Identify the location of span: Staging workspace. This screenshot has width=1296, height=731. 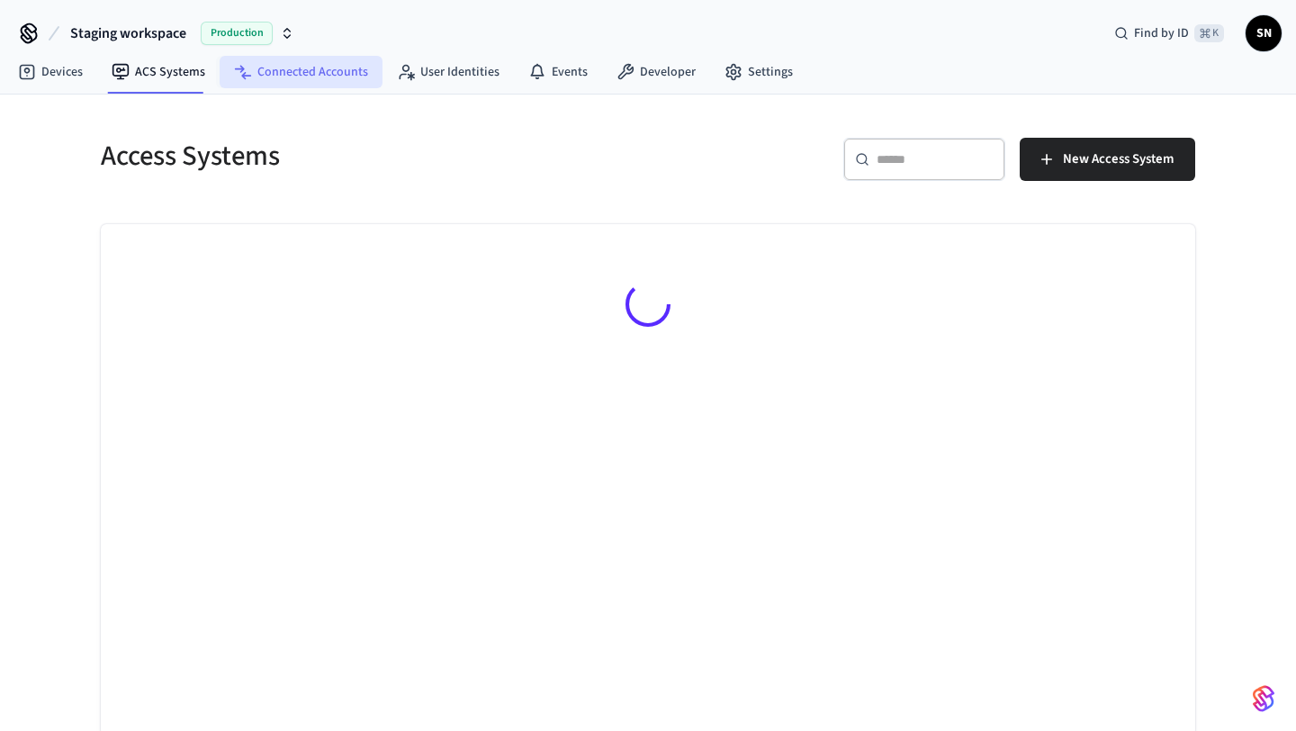
(128, 33).